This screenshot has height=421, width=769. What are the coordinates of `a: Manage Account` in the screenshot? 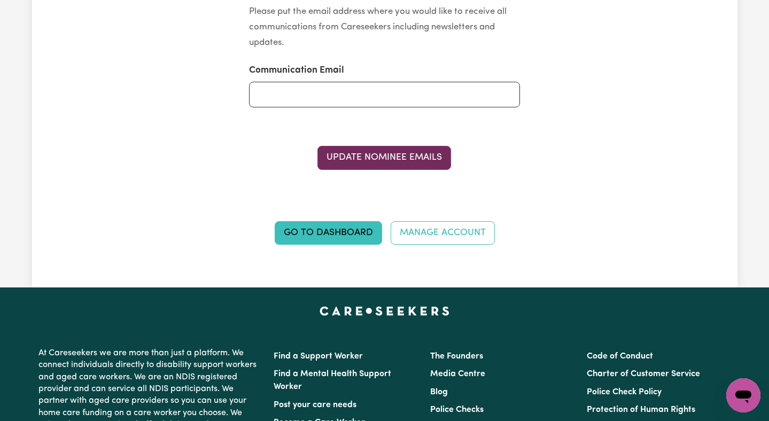 It's located at (442, 233).